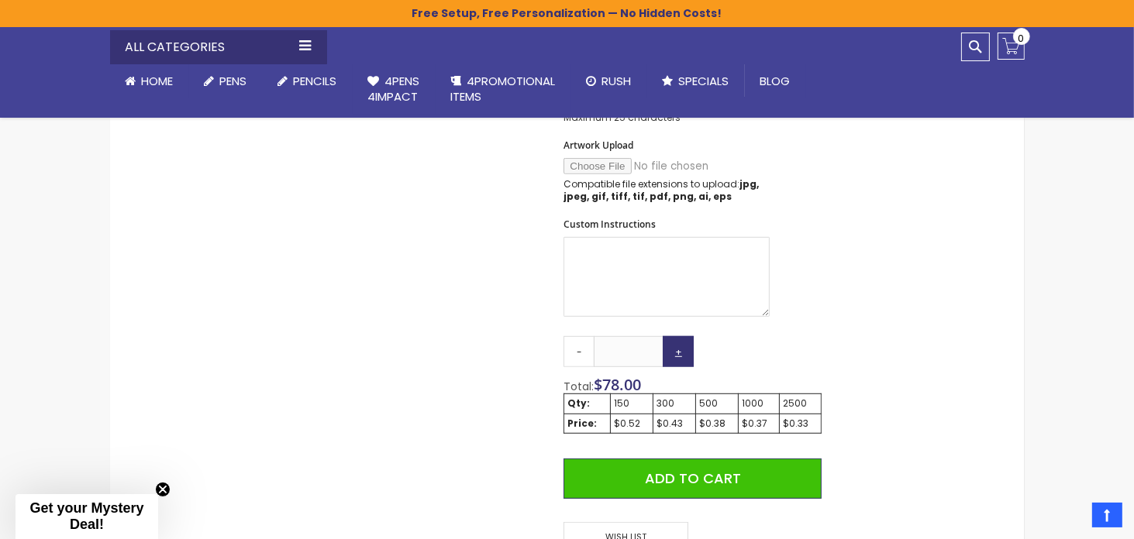  What do you see at coordinates (1021, 38) in the screenshot?
I see `span: 0` at bounding box center [1021, 38].